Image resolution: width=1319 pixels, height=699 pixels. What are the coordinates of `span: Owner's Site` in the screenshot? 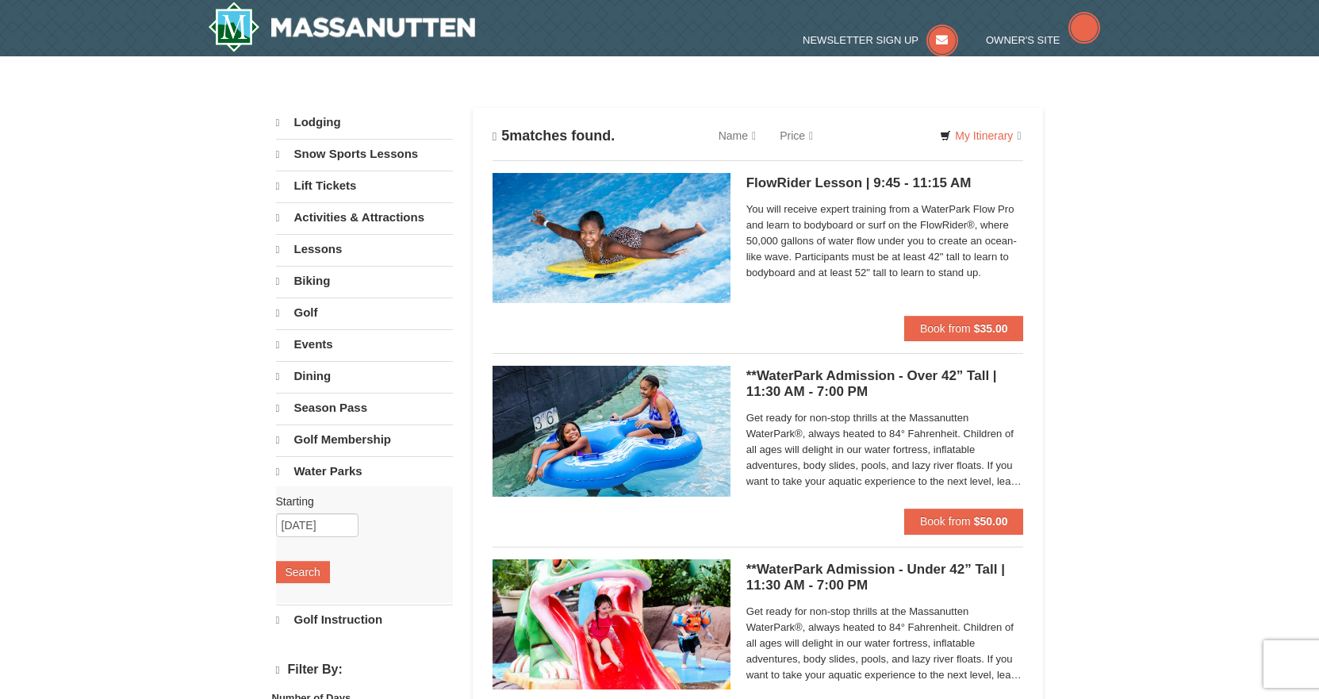 It's located at (1023, 40).